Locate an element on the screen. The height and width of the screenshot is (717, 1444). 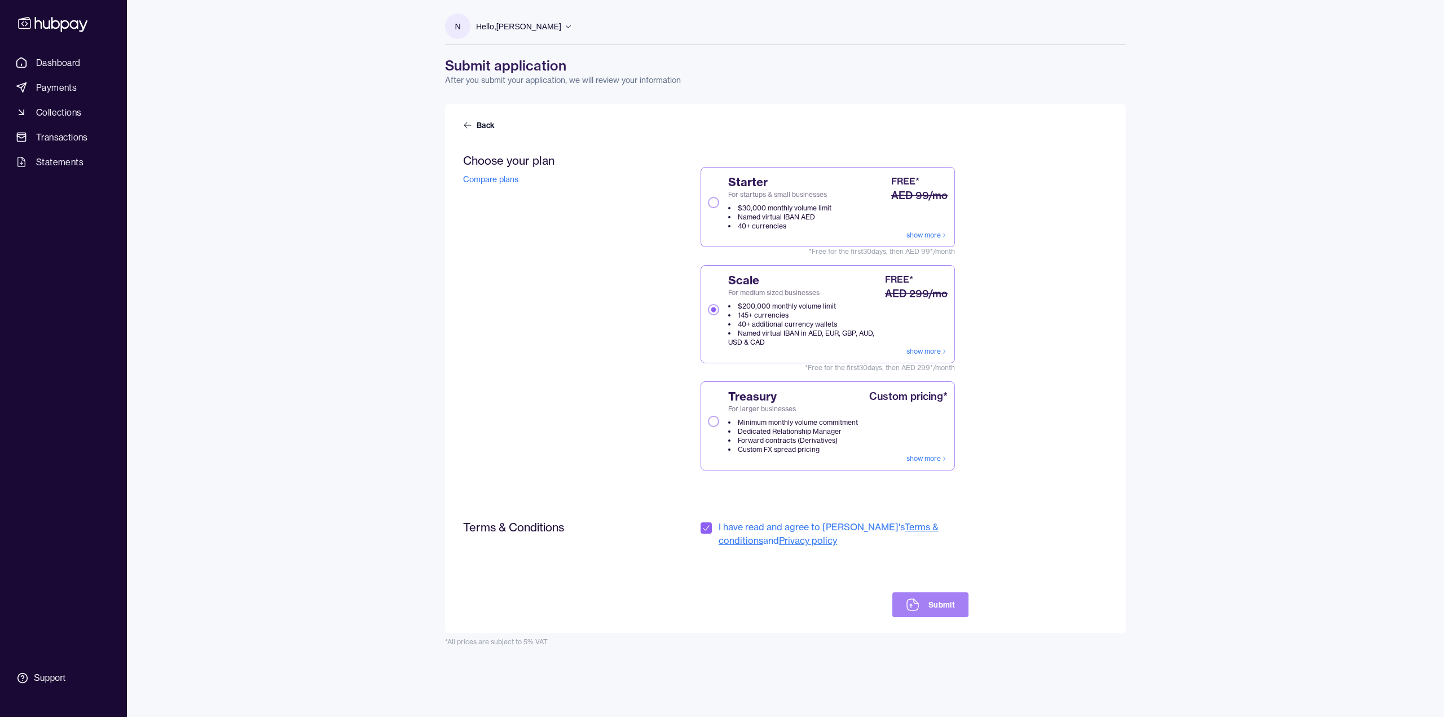
li: Minimum monthly volume commitment is located at coordinates (793, 423).